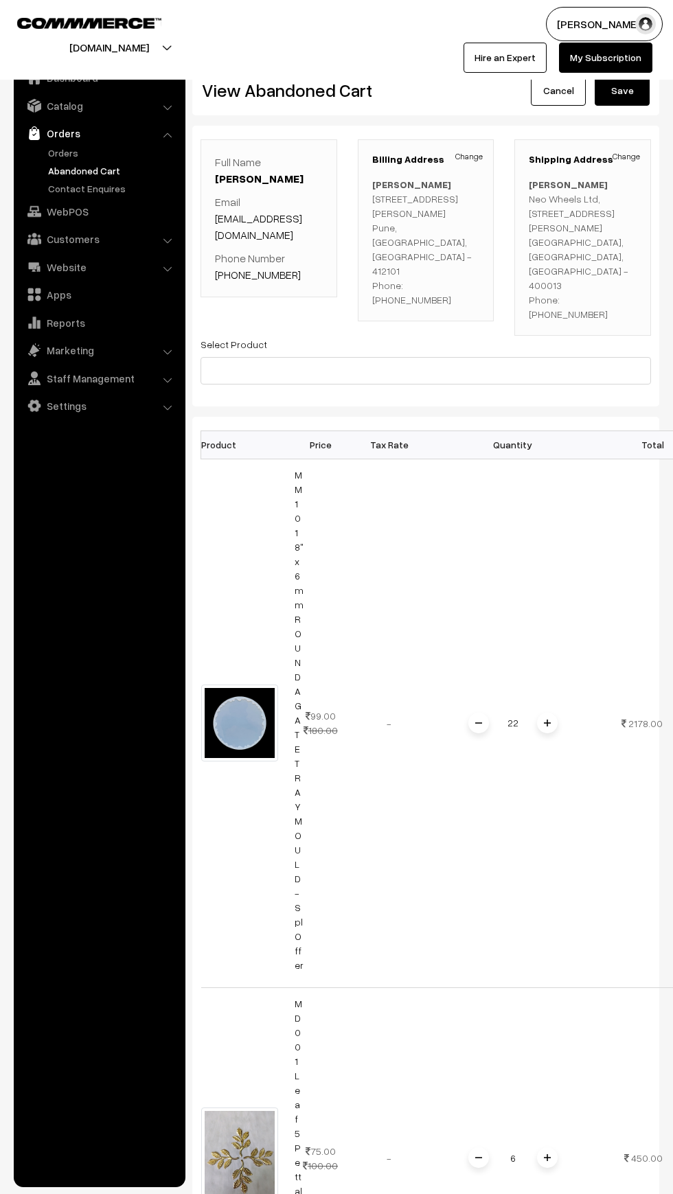  What do you see at coordinates (269, 218) in the screenshot?
I see `p: Email` at bounding box center [269, 218].